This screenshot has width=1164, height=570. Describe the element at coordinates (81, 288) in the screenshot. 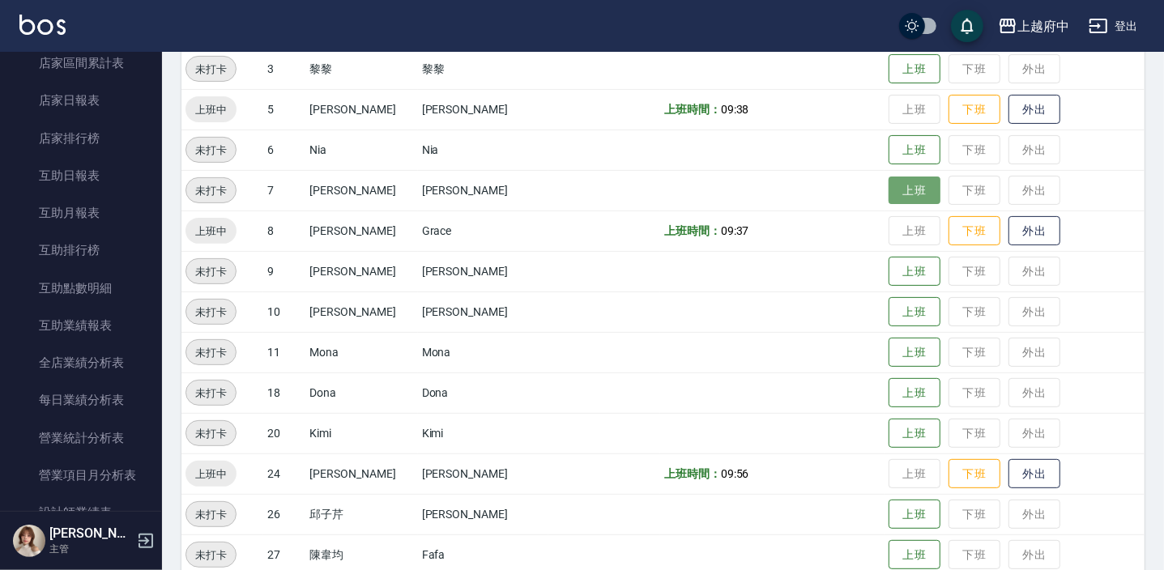

I see `a: 互助點數明細` at that location.